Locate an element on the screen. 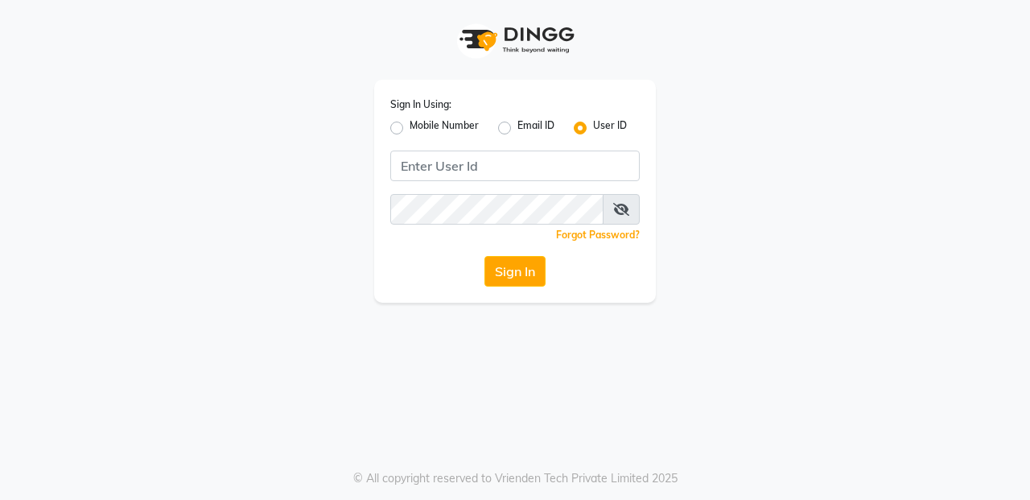 Image resolution: width=1030 pixels, height=500 pixels. label: Mobile Number is located at coordinates (444, 128).